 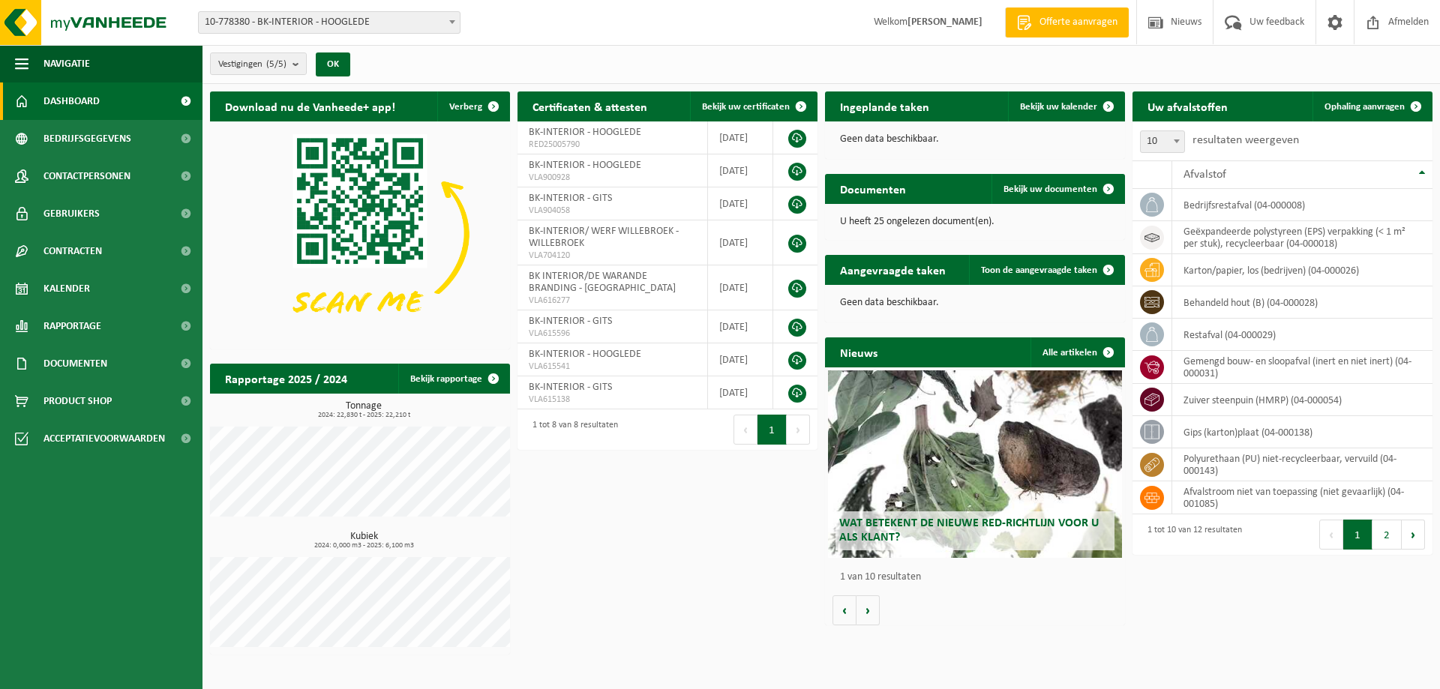 What do you see at coordinates (1302, 465) in the screenshot?
I see `td: polyurethaan (PU) niet-recycleerbaar, vervuild (04-000143)` at bounding box center [1302, 465].